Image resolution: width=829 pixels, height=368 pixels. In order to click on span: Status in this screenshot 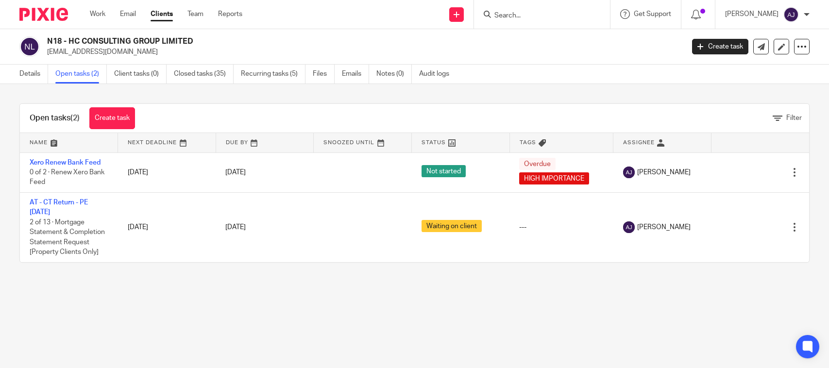, I will do `click(434, 142)`.